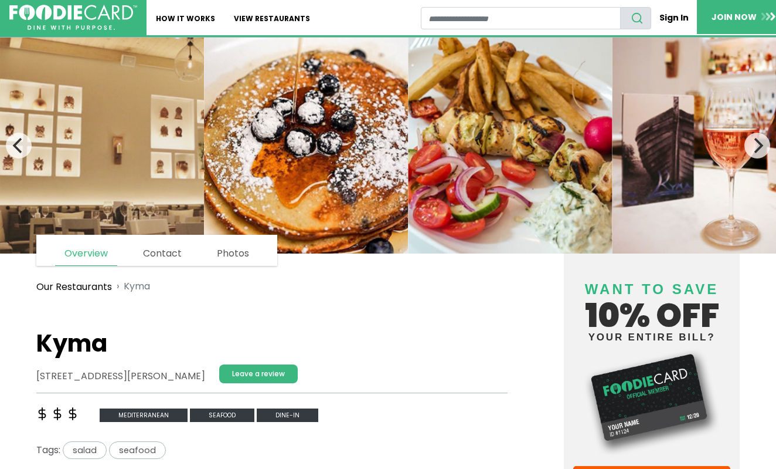  I want to click on li: Kyma, so click(131, 286).